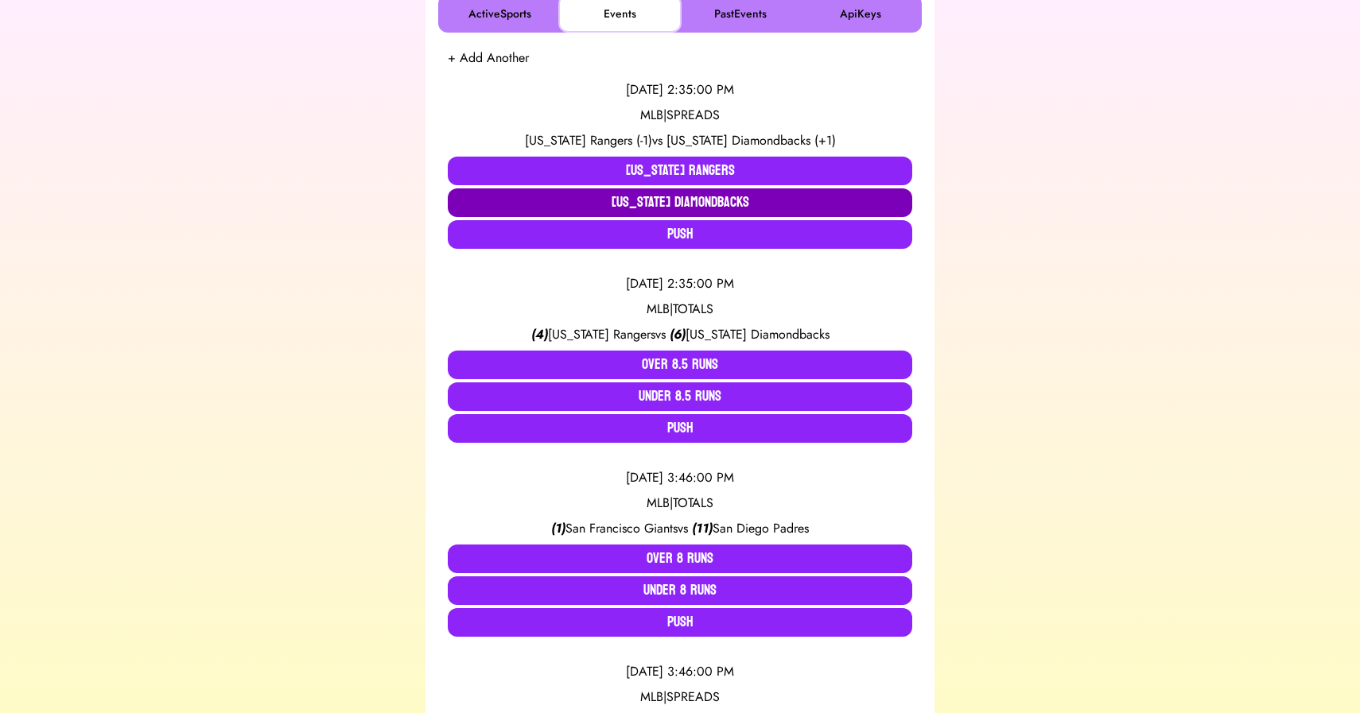  I want to click on span: San Francisco Giants, so click(621, 528).